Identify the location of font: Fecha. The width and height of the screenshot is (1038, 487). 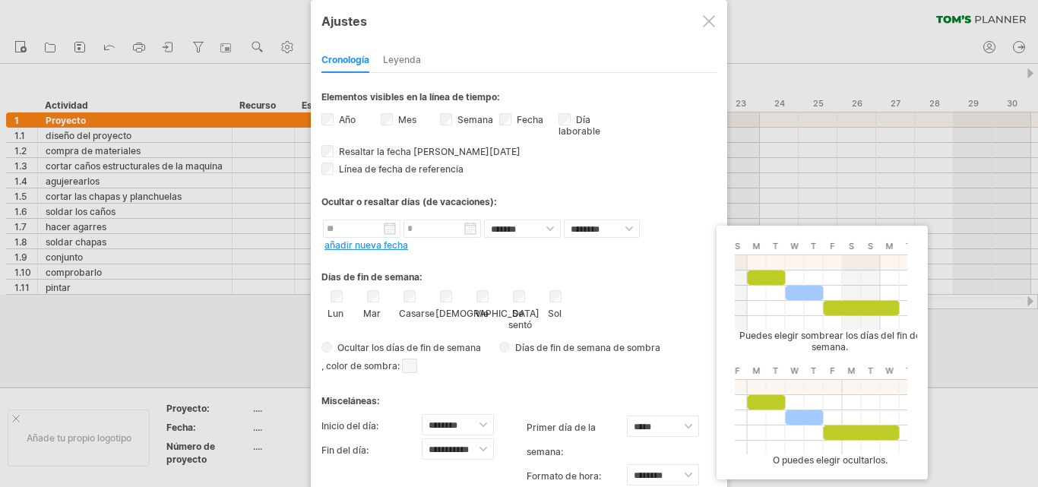
(530, 119).